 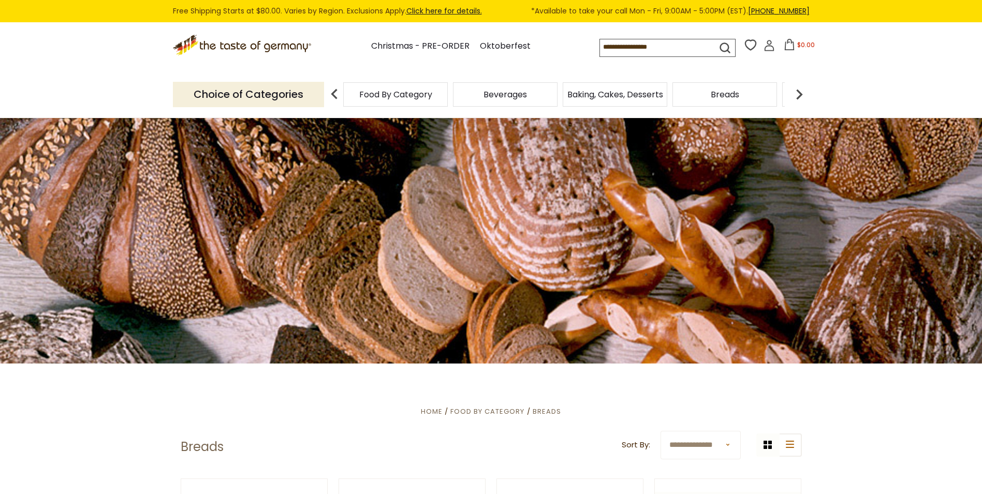 I want to click on a: Baking, Cakes, Desserts, so click(x=615, y=94).